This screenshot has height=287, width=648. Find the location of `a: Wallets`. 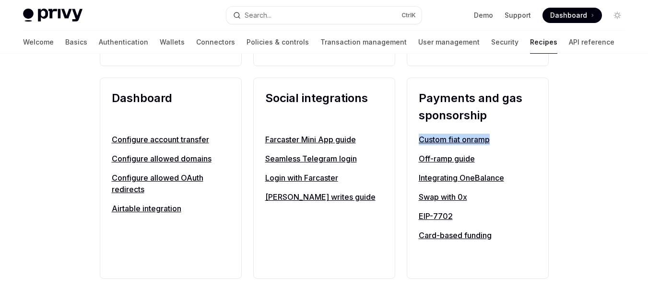

a: Wallets is located at coordinates (172, 42).